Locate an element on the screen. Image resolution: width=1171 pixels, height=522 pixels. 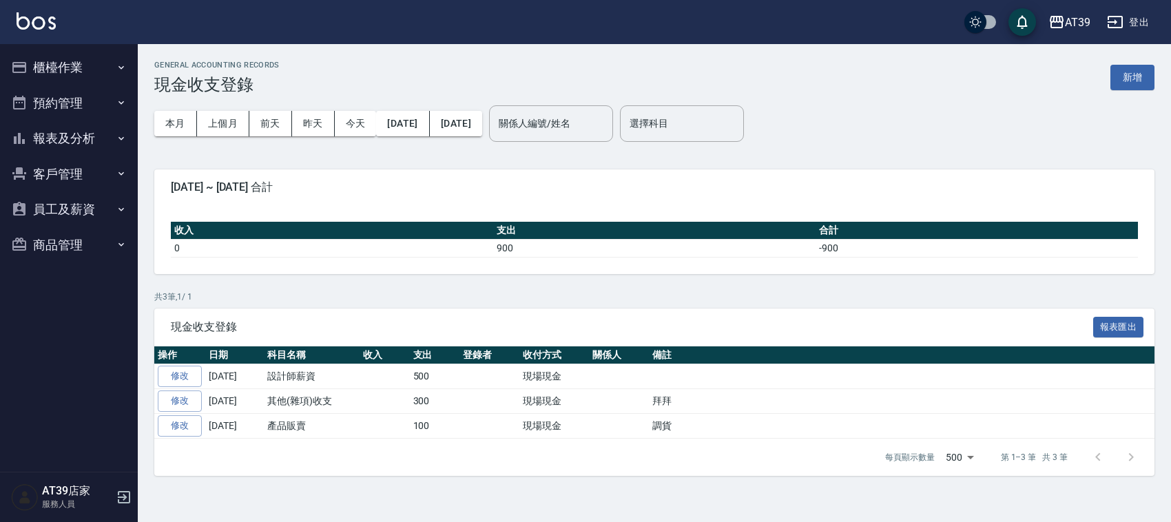
th: 日期 is located at coordinates (234, 355).